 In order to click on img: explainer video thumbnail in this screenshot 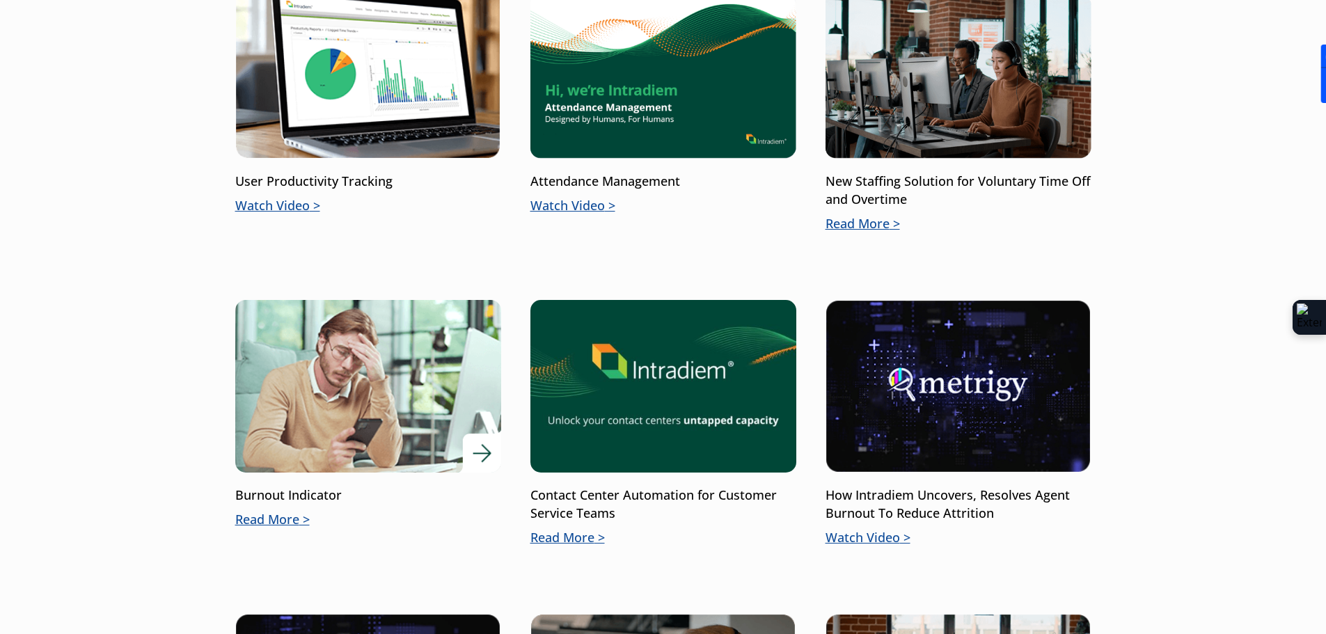, I will do `click(663, 386)`.